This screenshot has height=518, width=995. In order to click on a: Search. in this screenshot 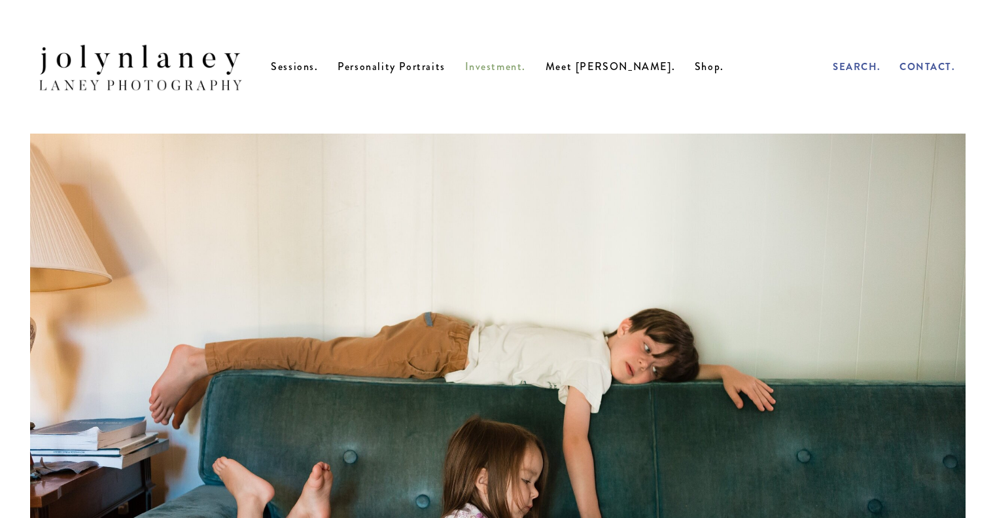, I will do `click(857, 67)`.